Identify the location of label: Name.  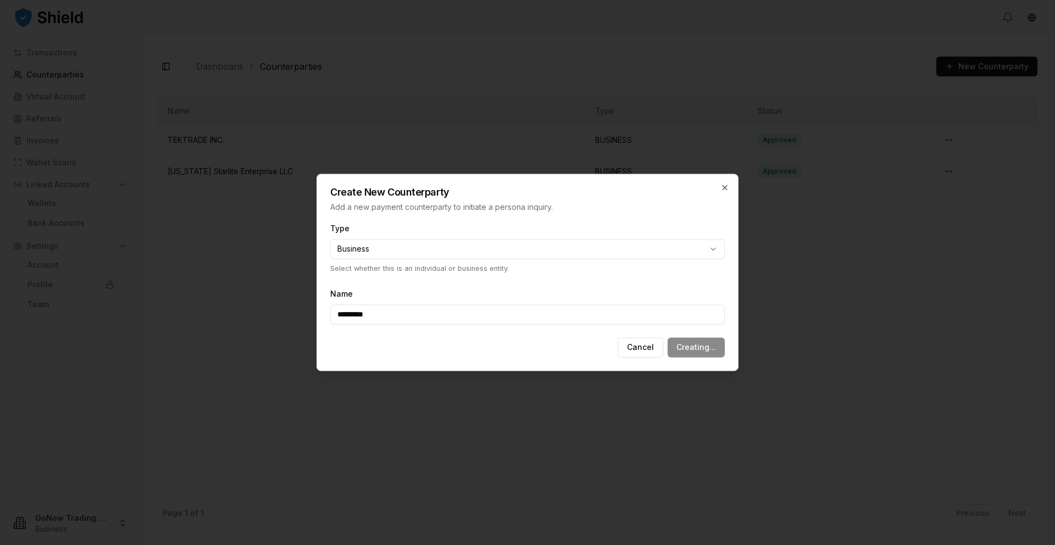
(341, 294).